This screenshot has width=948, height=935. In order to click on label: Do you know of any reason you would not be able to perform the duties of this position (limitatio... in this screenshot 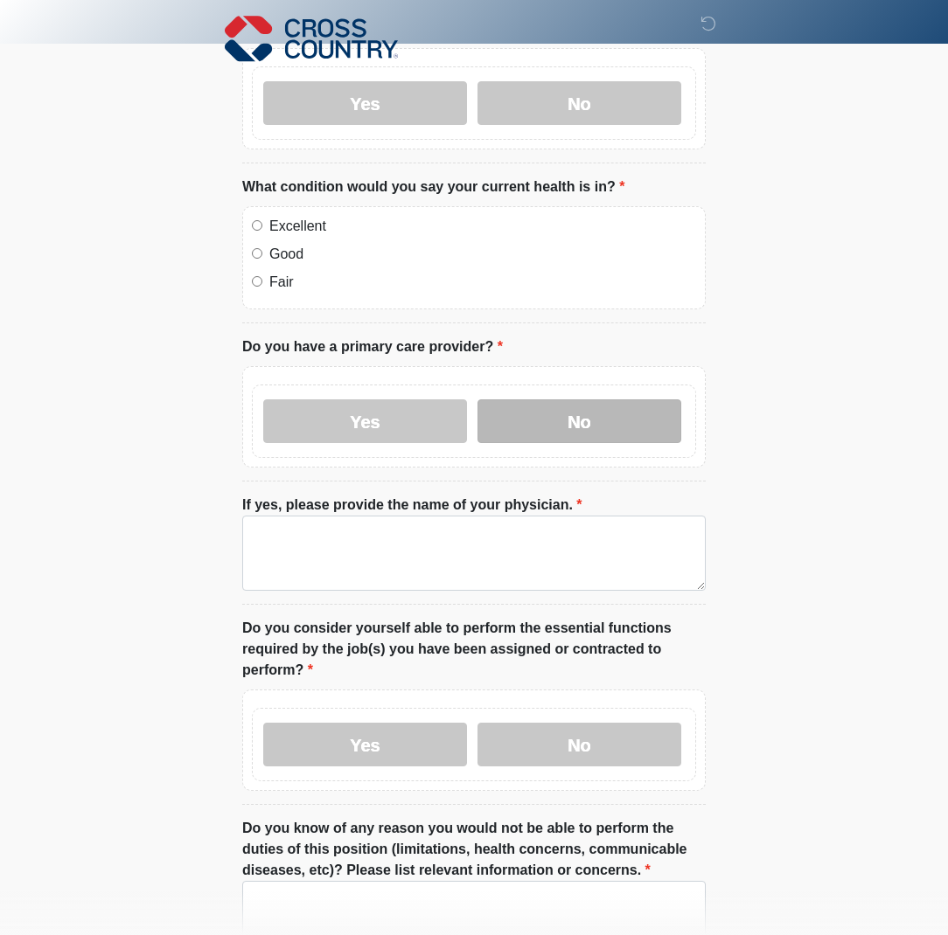, I will do `click(474, 850)`.